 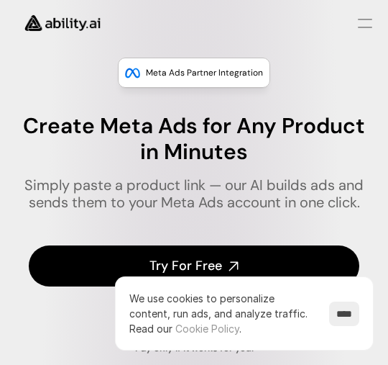 I want to click on h4: Try For Free, so click(x=186, y=265).